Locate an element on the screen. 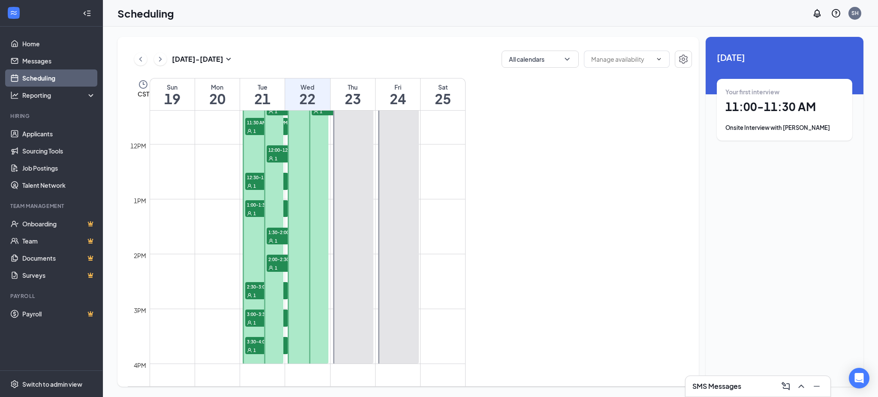  h1: 23 is located at coordinates (353, 99).